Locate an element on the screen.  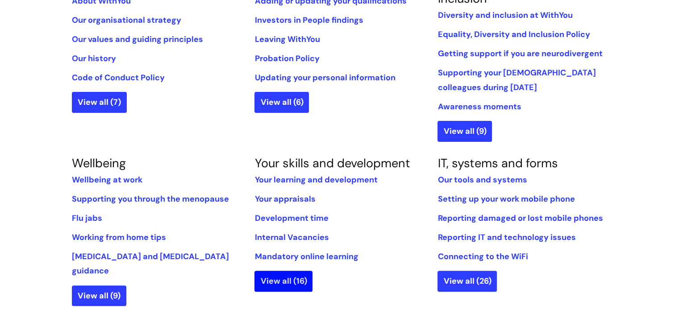
a: Awareness moments is located at coordinates (479, 107).